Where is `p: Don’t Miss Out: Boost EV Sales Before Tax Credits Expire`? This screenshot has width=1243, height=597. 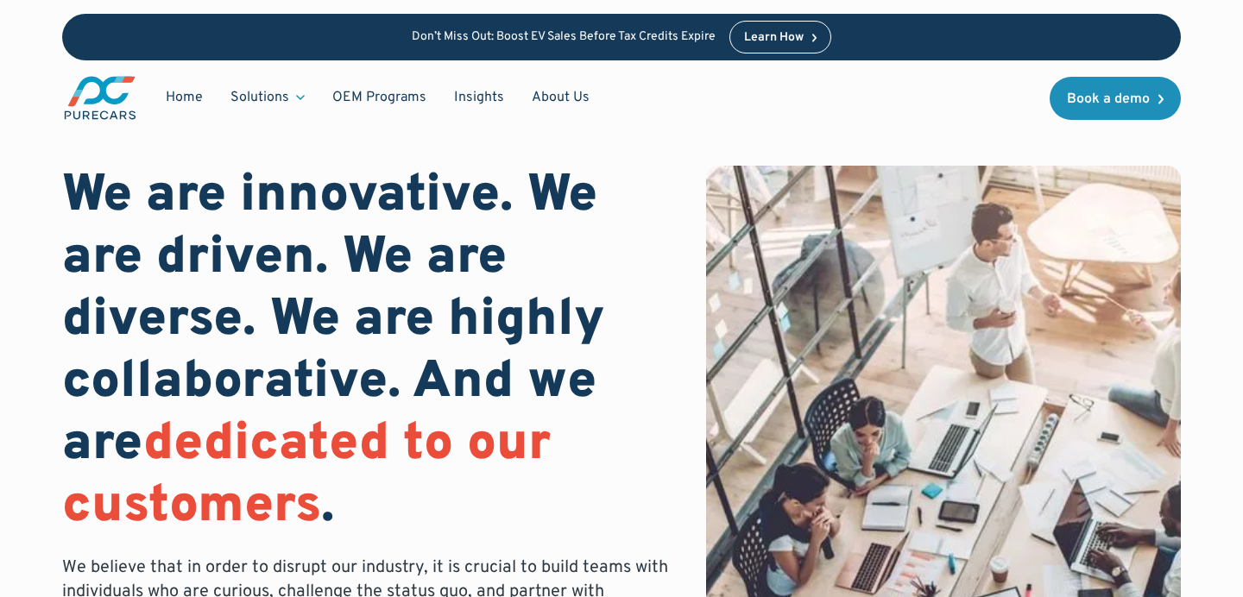 p: Don’t Miss Out: Boost EV Sales Before Tax Credits Expire is located at coordinates (564, 37).